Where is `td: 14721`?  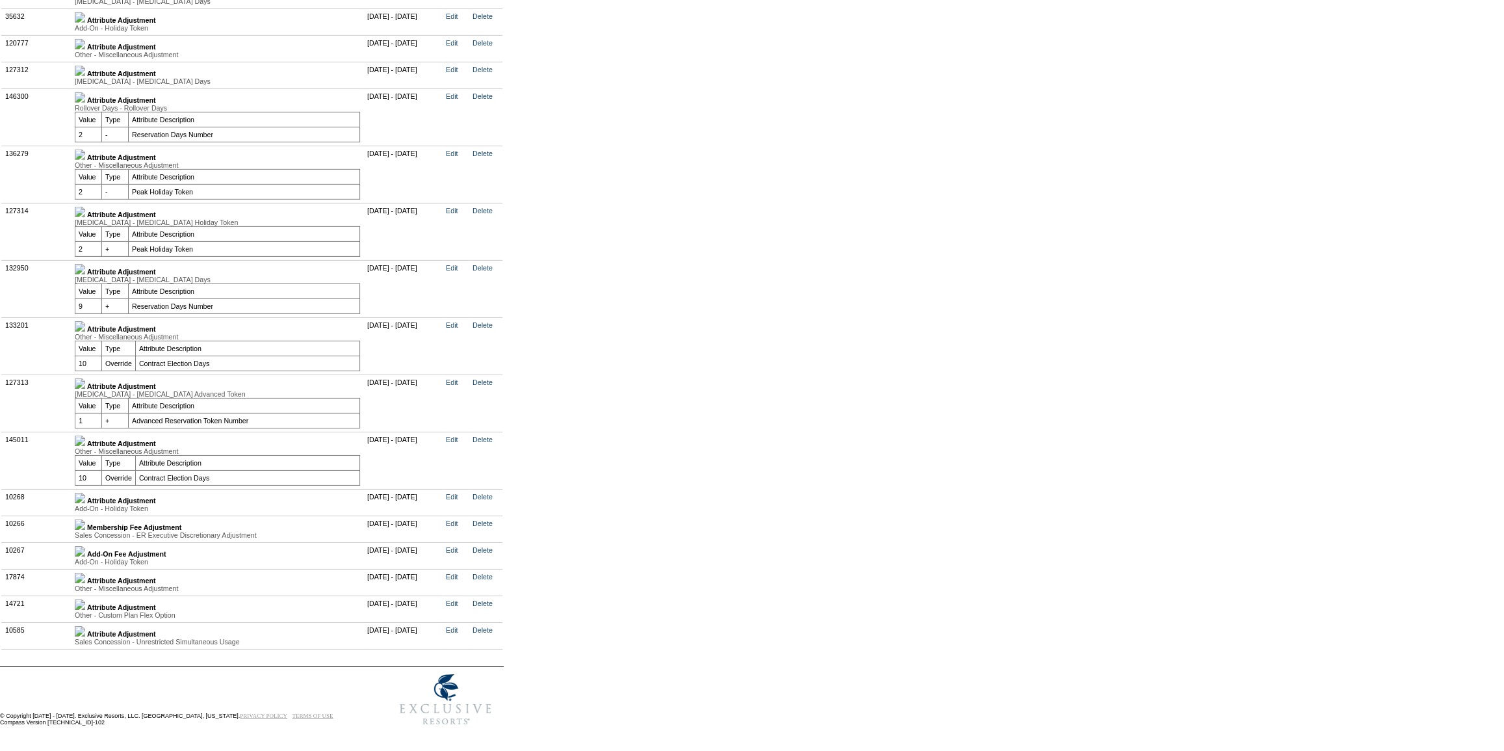 td: 14721 is located at coordinates (36, 609).